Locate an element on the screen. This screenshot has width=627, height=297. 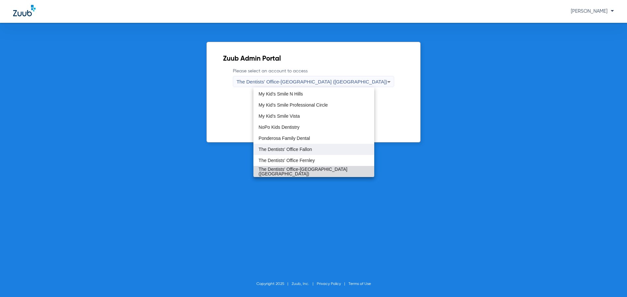
span: Ponderosa Family Dental is located at coordinates (284, 138).